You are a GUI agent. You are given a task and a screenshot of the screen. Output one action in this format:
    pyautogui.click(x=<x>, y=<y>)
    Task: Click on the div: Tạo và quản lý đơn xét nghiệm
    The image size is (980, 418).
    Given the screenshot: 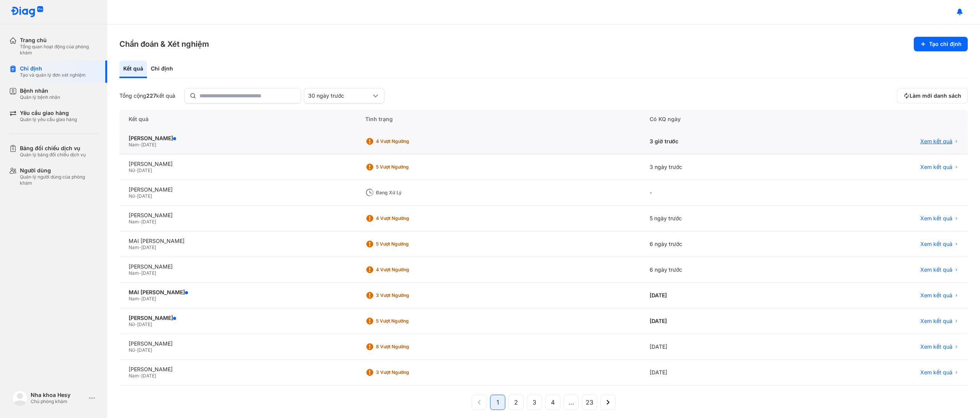 What is the action you would take?
    pyautogui.click(x=53, y=75)
    